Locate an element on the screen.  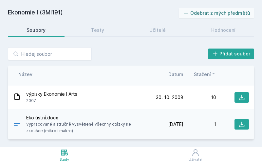
span: Eko ústní.docx is located at coordinates (87, 118).